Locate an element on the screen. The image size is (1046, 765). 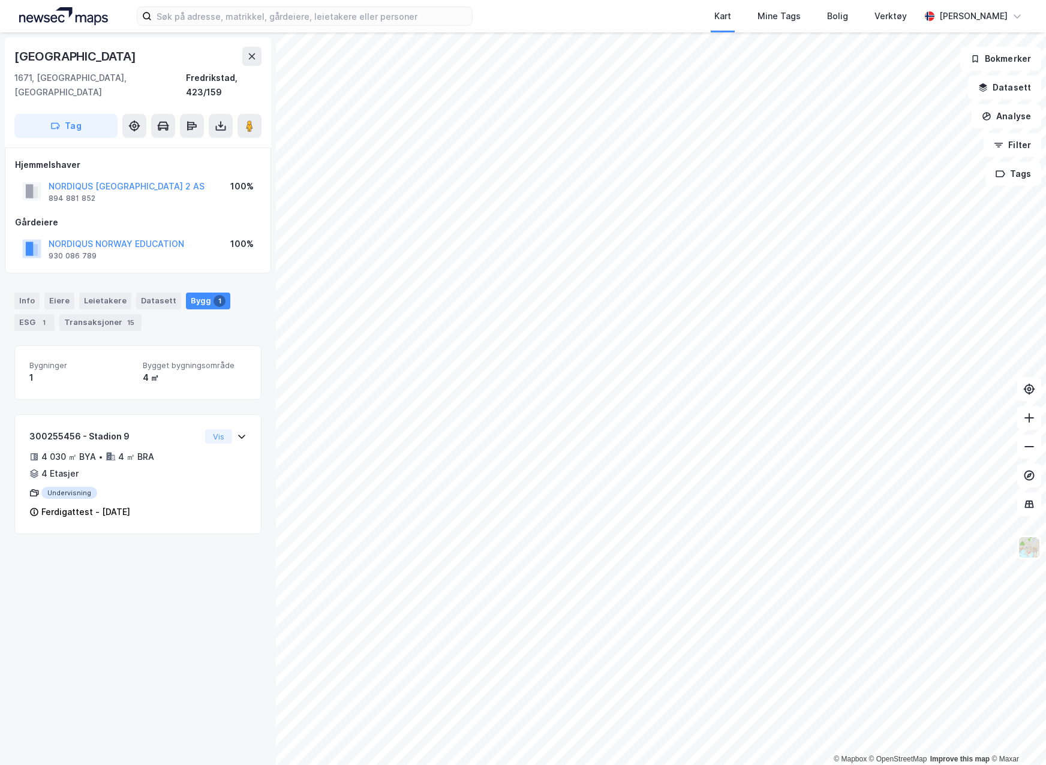
div: Hjemmelshaver is located at coordinates (138, 165).